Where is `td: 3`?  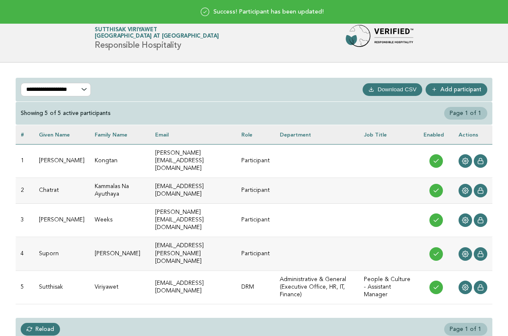
td: 3 is located at coordinates (24, 220).